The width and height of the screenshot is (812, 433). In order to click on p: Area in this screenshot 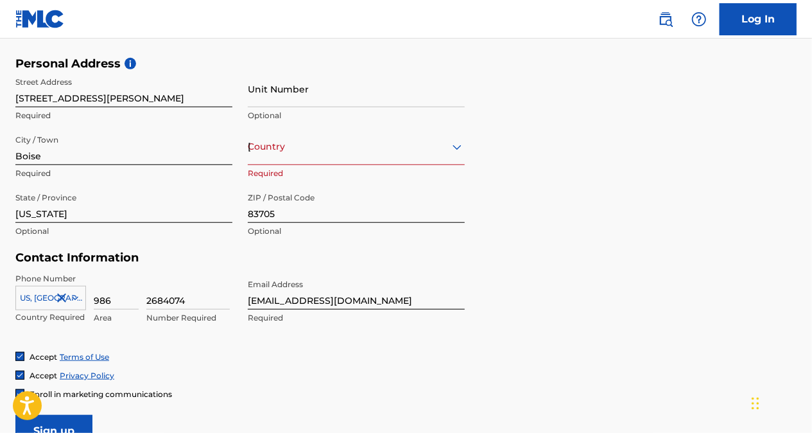, I will do `click(116, 318)`.